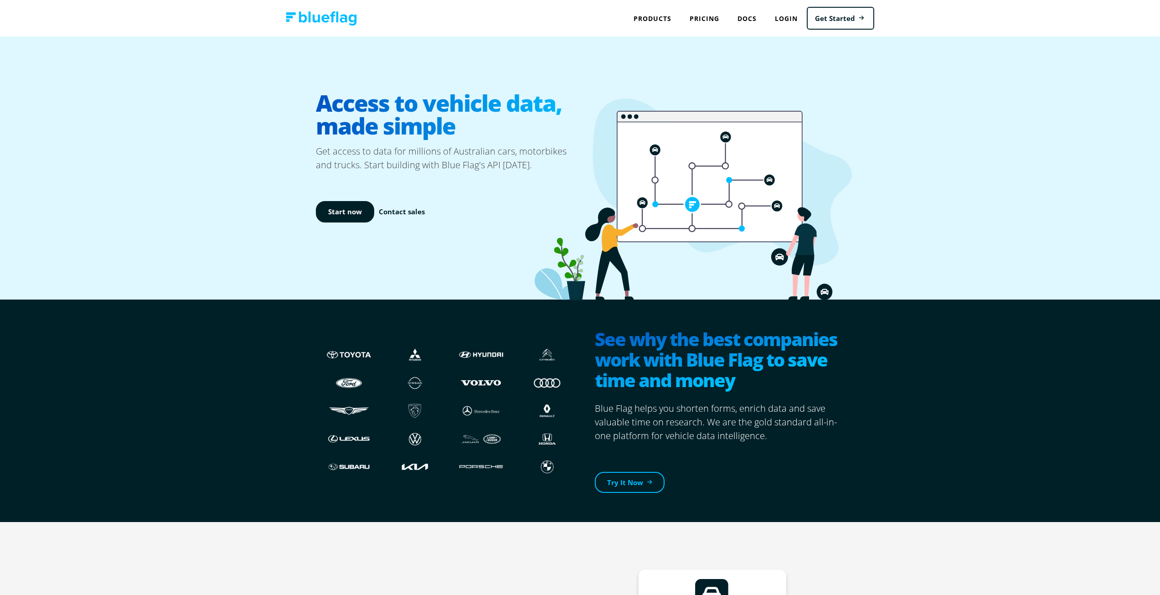 Image resolution: width=1160 pixels, height=595 pixels. What do you see at coordinates (349, 354) in the screenshot?
I see `img: Toyota logo` at bounding box center [349, 354].